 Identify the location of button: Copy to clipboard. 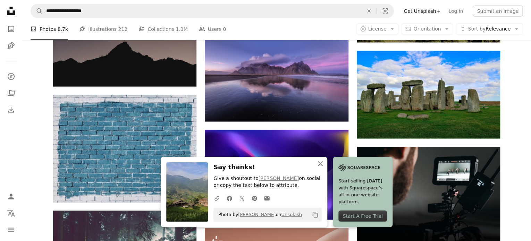
(315, 215).